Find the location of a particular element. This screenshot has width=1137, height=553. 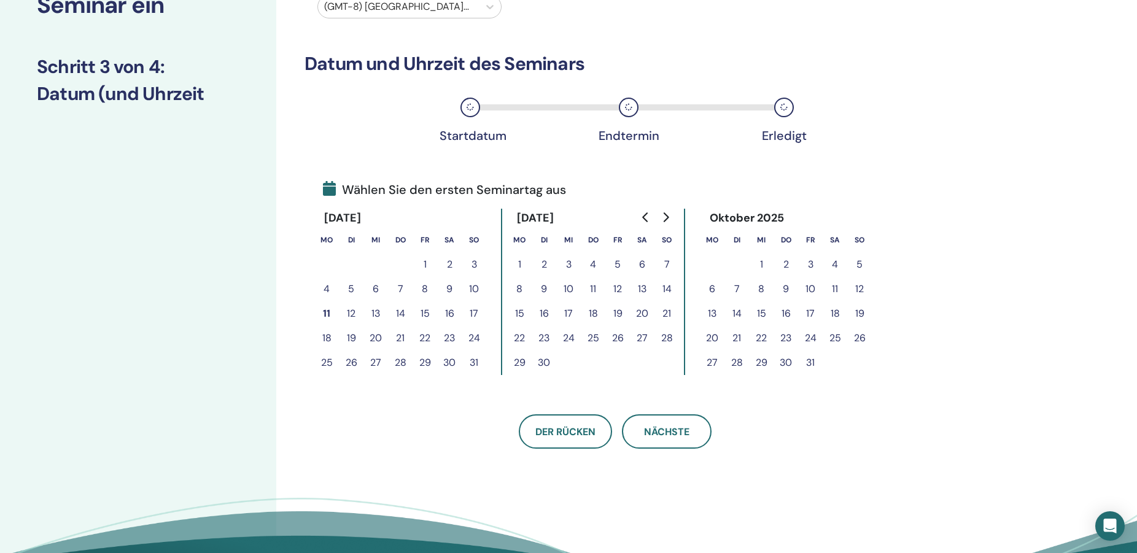

span: Wählen Sie den ersten Seminartag aus is located at coordinates (444, 190).